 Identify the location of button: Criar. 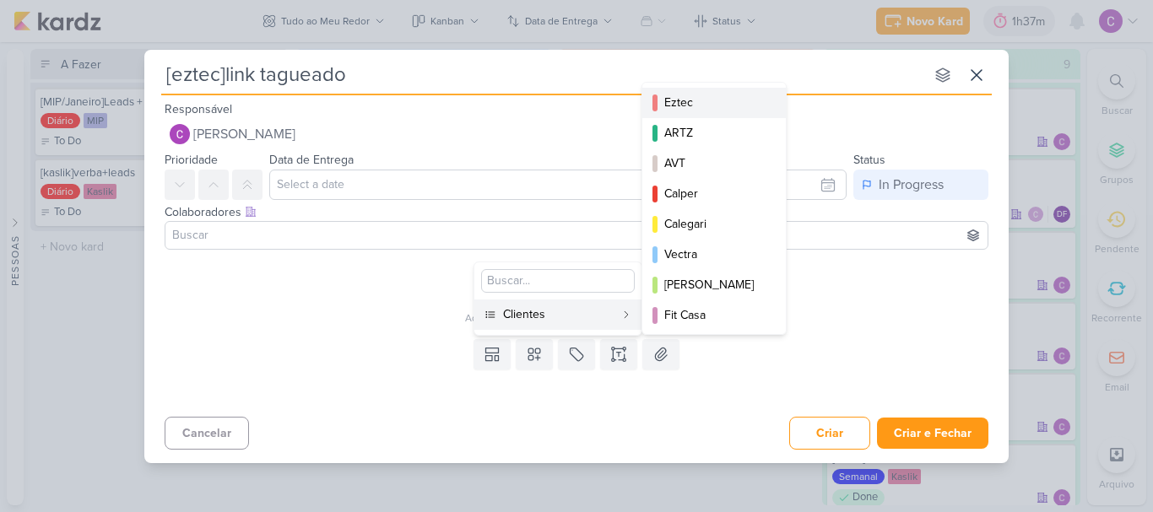
(830, 433).